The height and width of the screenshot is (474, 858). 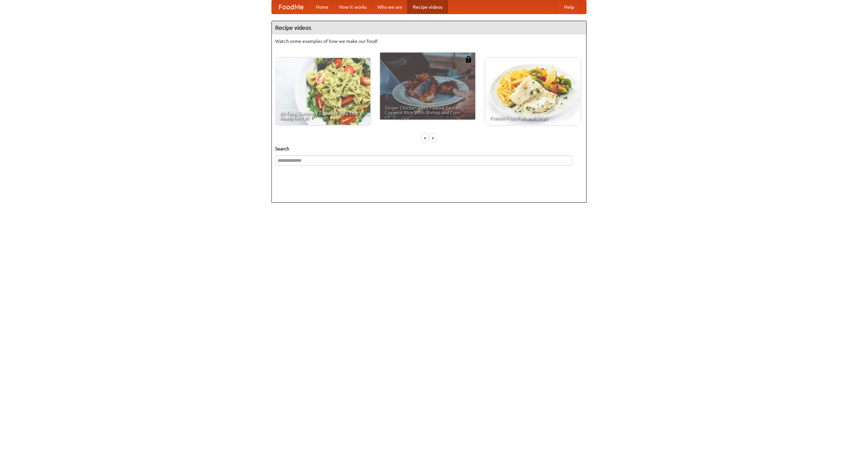 What do you see at coordinates (390, 7) in the screenshot?
I see `a: Who we are` at bounding box center [390, 7].